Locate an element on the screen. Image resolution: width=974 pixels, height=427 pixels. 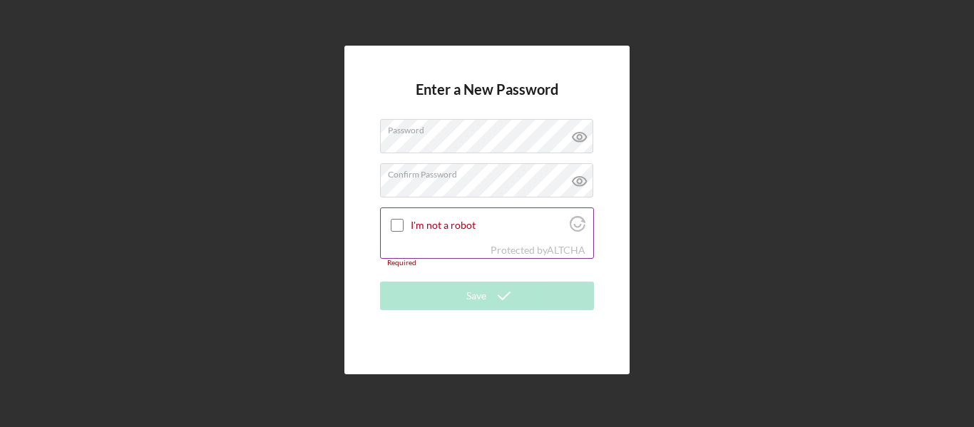
div: Save is located at coordinates (476, 296).